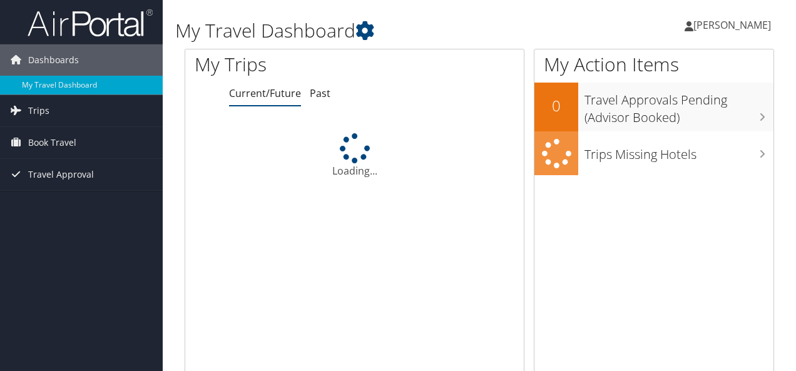 The image size is (796, 371). Describe the element at coordinates (654, 64) in the screenshot. I see `h1: My Action Items` at that location.